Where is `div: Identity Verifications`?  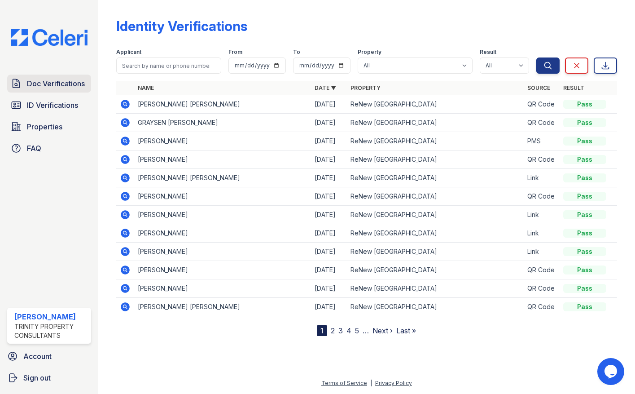 div: Identity Verifications is located at coordinates (182, 26).